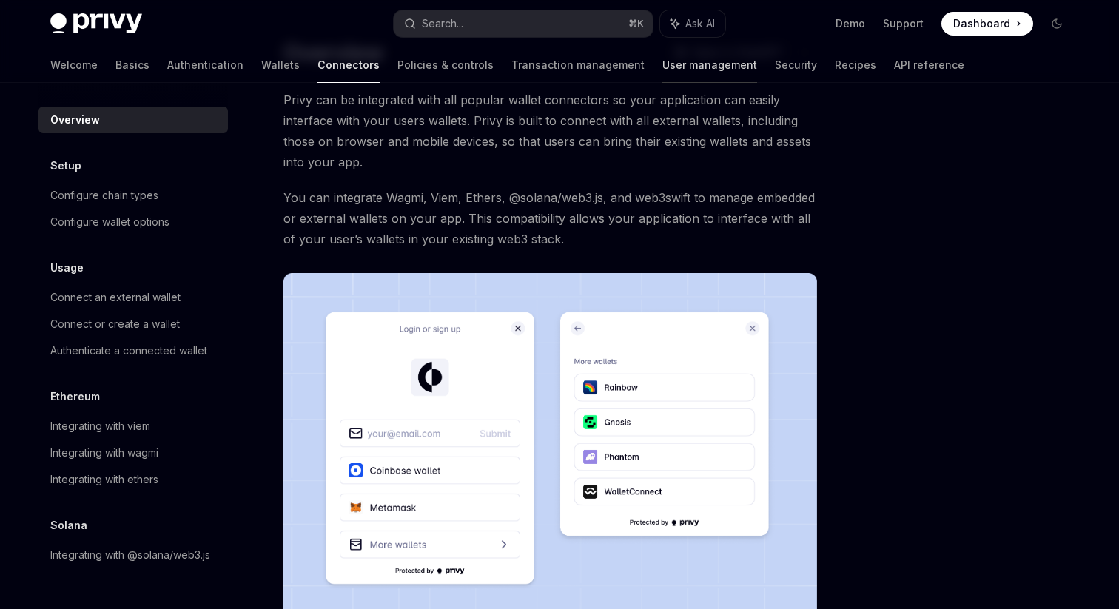  What do you see at coordinates (700, 24) in the screenshot?
I see `span: Ask AI` at bounding box center [700, 24].